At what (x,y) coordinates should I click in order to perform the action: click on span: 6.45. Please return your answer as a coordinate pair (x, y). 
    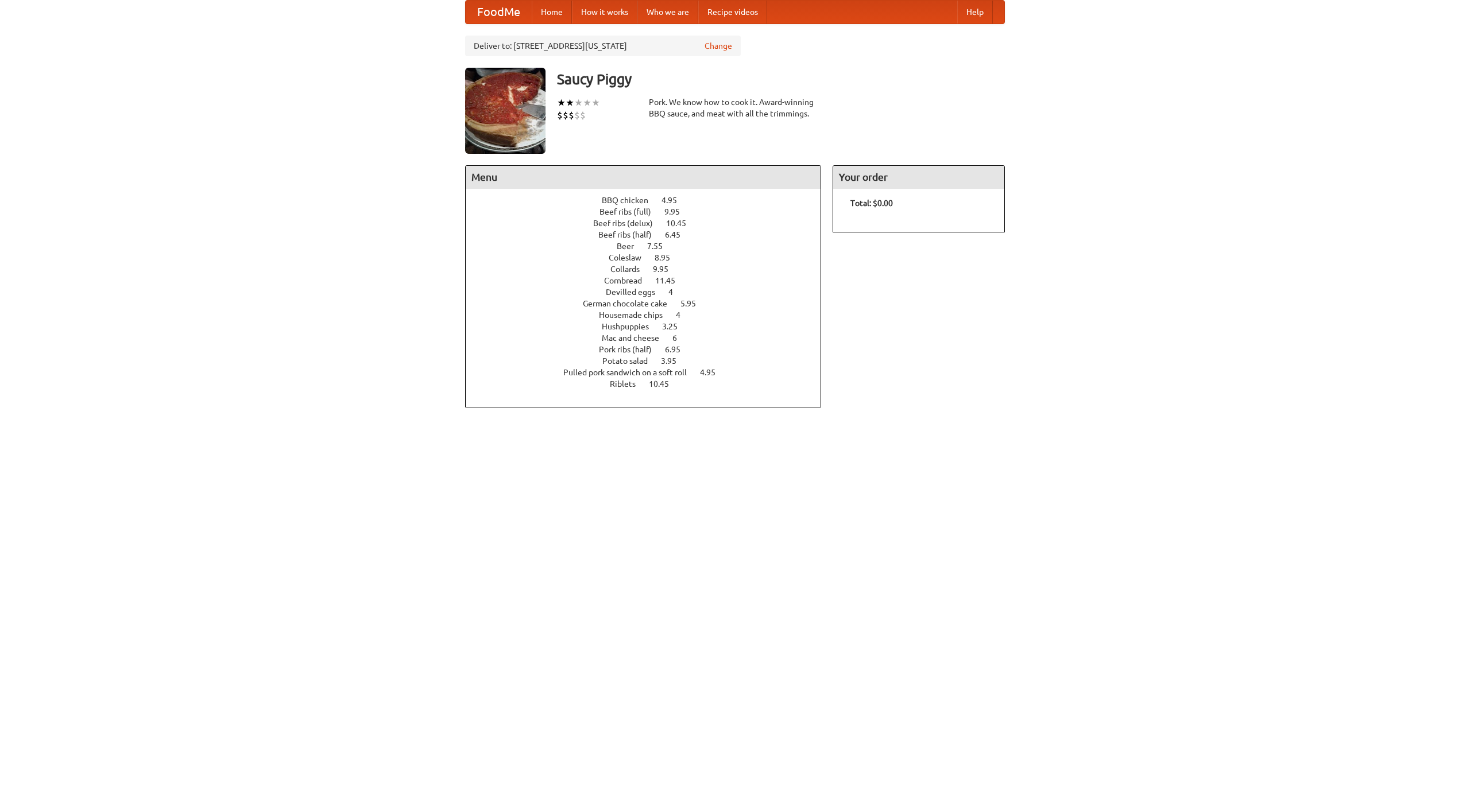
    Looking at the image, I should click on (678, 235).